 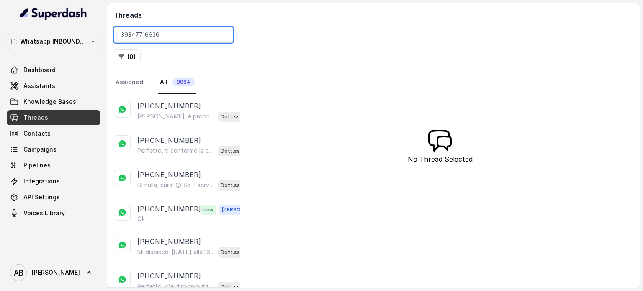 I want to click on p: Whatsapp INBOUND Workspace, so click(x=54, y=41).